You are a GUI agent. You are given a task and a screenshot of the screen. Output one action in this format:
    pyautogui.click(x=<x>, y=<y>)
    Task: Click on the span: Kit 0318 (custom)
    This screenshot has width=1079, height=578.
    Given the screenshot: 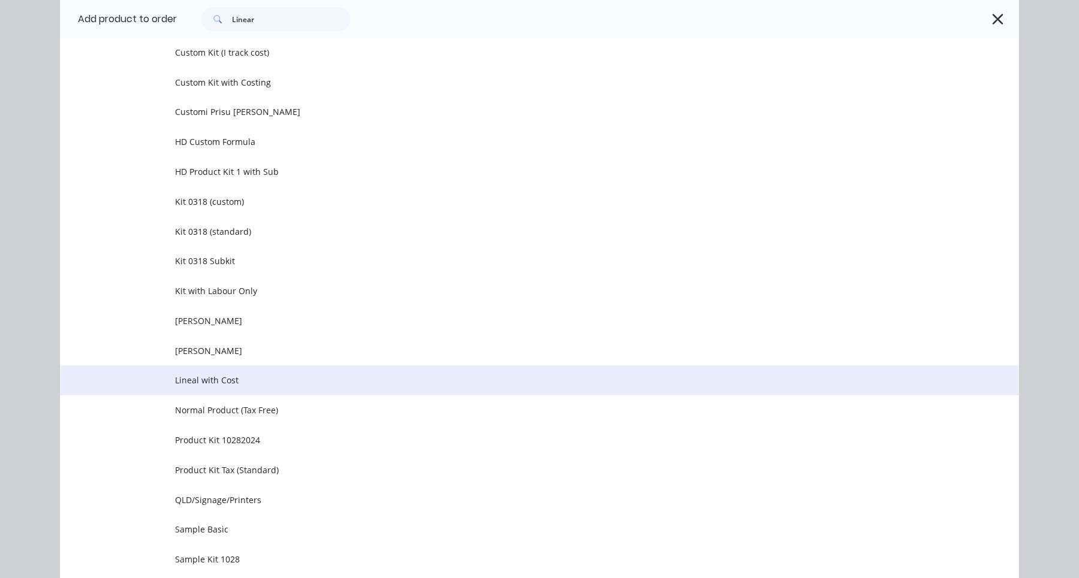 What is the action you would take?
    pyautogui.click(x=512, y=201)
    